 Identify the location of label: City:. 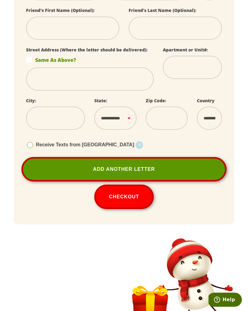
(31, 101).